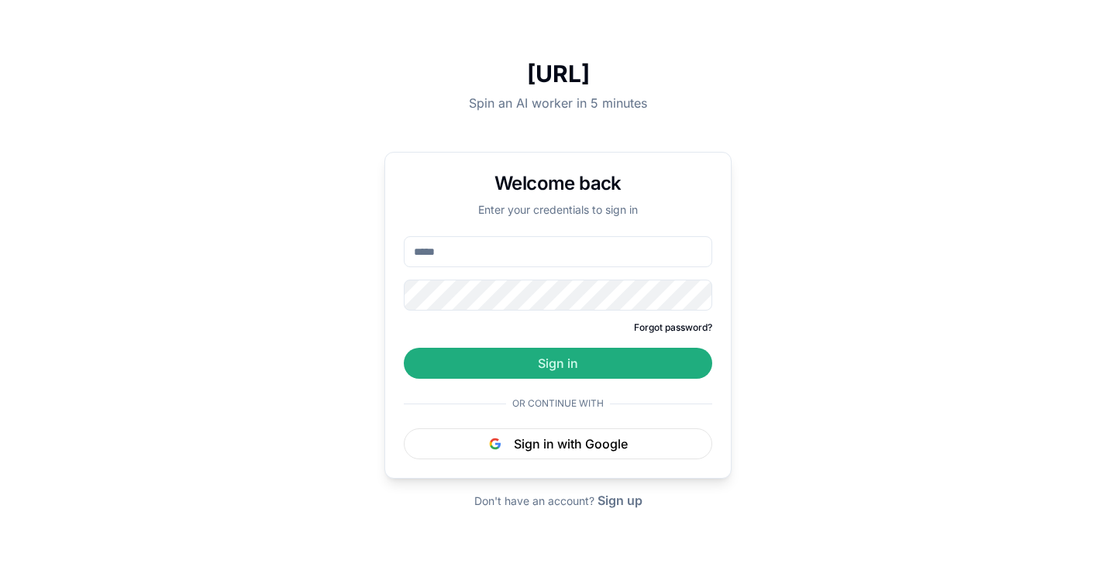 Image resolution: width=1116 pixels, height=584 pixels. Describe the element at coordinates (558, 184) in the screenshot. I see `h1: Welcome back` at that location.